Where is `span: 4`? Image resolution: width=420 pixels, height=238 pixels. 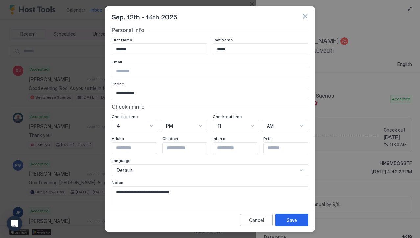 span: 4 is located at coordinates (118, 126).